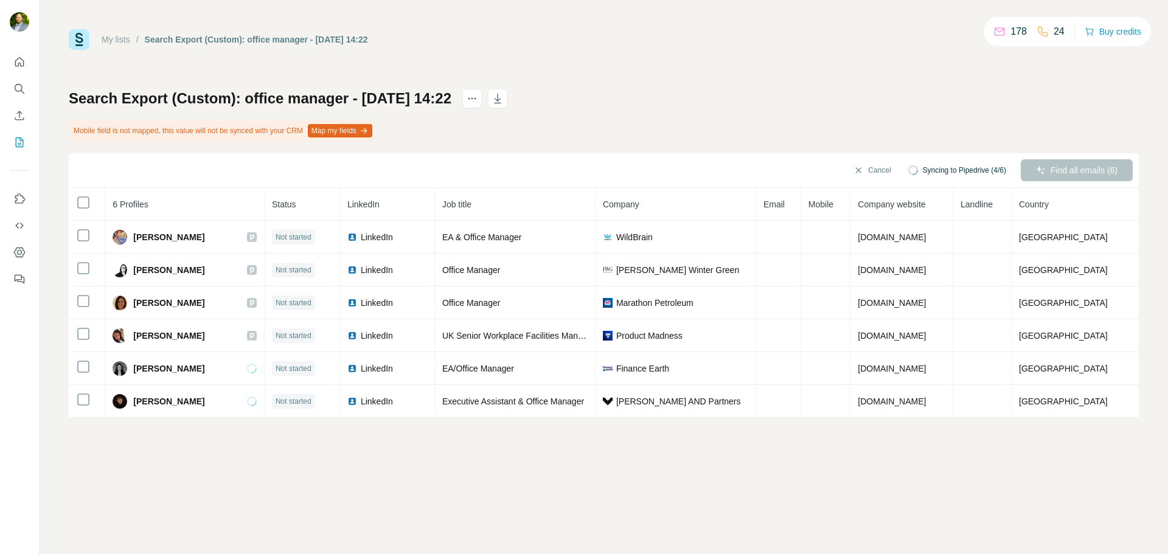 The width and height of the screenshot is (1168, 554). Describe the element at coordinates (472, 99) in the screenshot. I see `button: actions` at that location.